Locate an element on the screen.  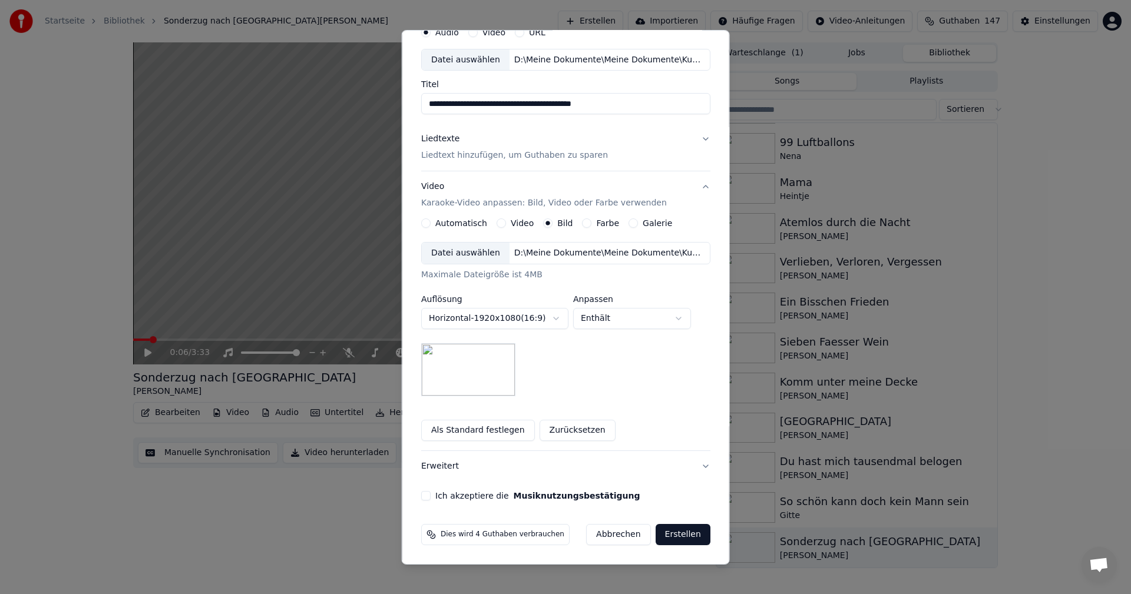
button: VideoKaraoke-Video anpassen: Bild, Video oder Farbe verwenden is located at coordinates (565, 195).